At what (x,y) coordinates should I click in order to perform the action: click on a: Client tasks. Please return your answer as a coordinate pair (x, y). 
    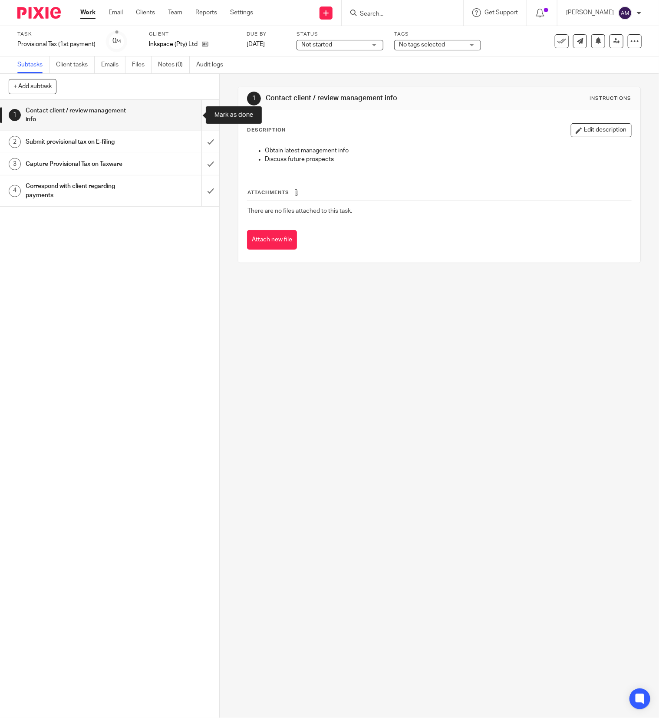
    Looking at the image, I should click on (75, 65).